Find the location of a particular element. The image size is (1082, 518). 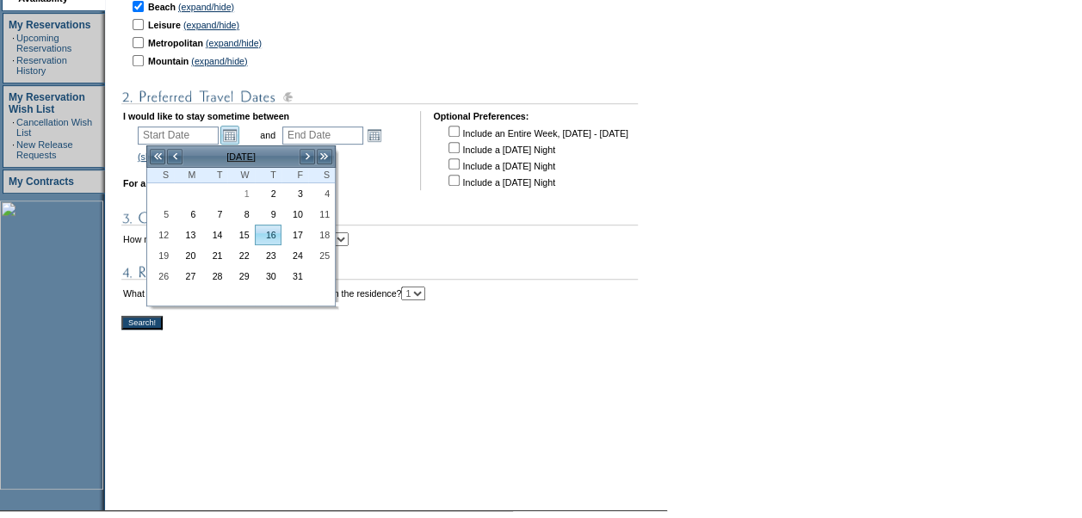

td: Friday, October 10, 2025 is located at coordinates (294, 214).